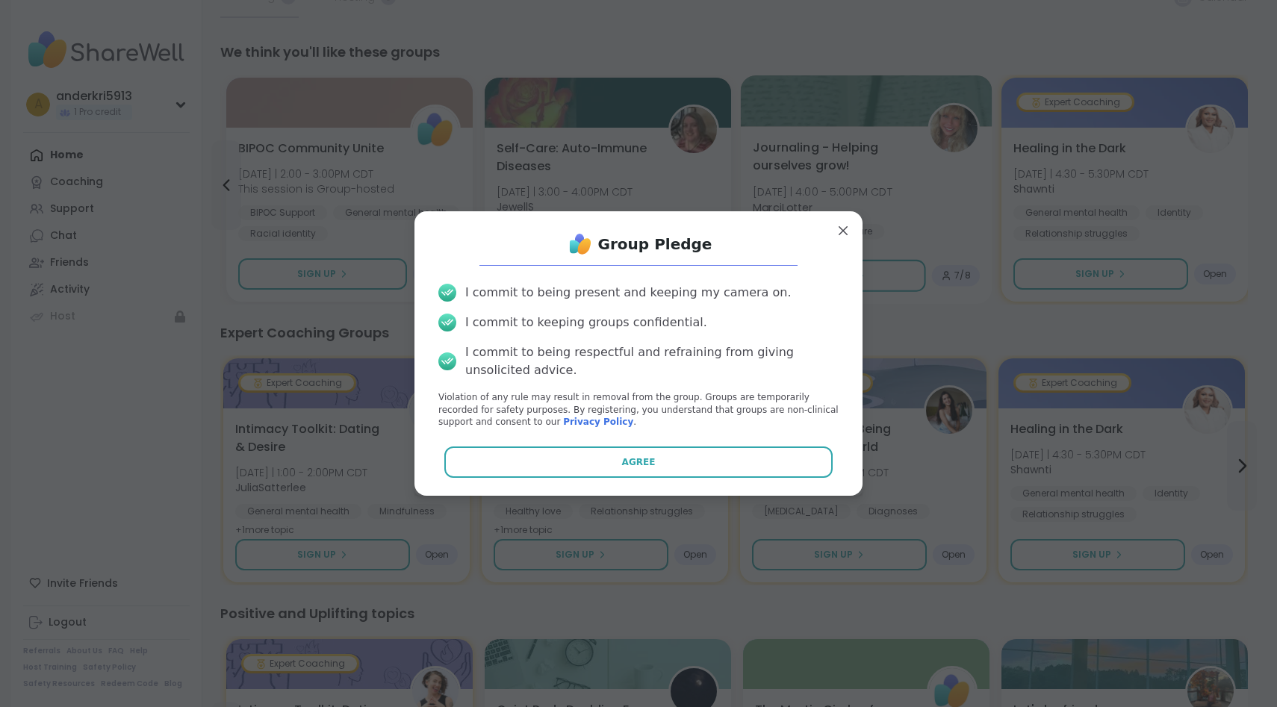 The image size is (1277, 707). What do you see at coordinates (639, 410) in the screenshot?
I see `p: Violation of any rule may result in removal from the group. Groups are temporarily recorded for s...` at bounding box center [639, 410].